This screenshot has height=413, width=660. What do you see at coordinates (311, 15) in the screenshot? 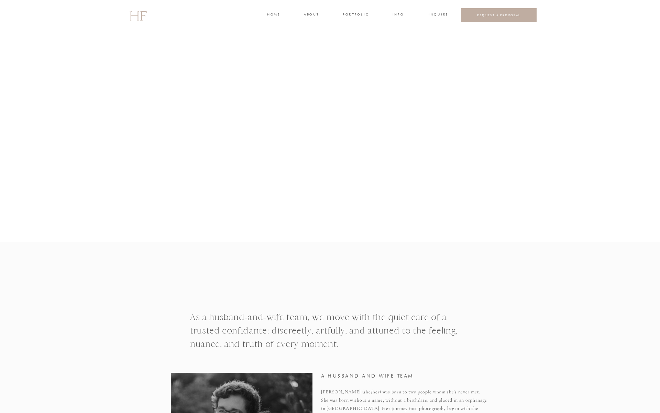
I see `a: about` at bounding box center [311, 15].